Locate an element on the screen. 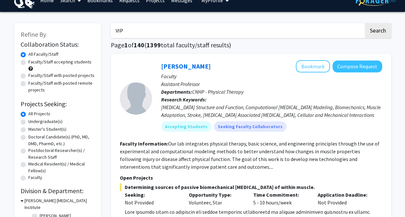 Image resolution: width=405 pixels, height=217 pixels. b: Departments: is located at coordinates (177, 92).